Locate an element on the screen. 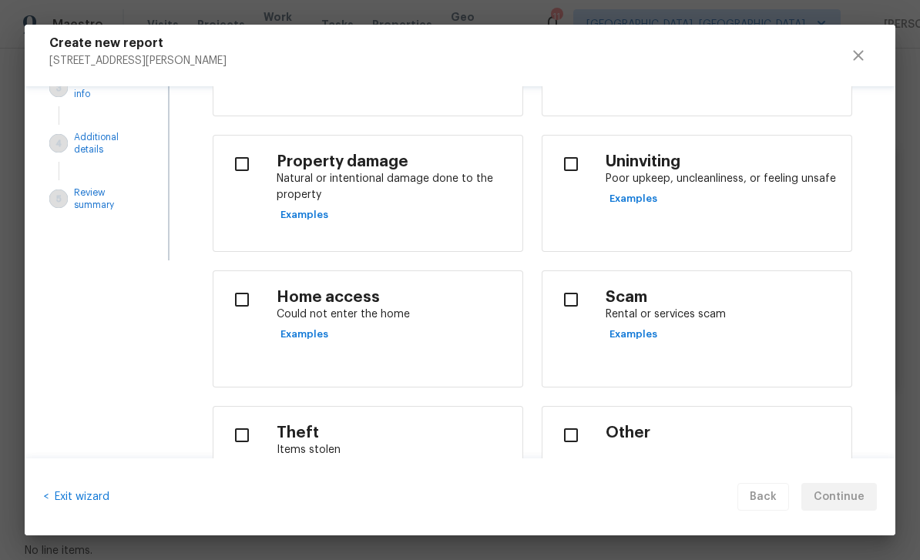 This screenshot has height=560, width=920. p: Review summary is located at coordinates (99, 199).